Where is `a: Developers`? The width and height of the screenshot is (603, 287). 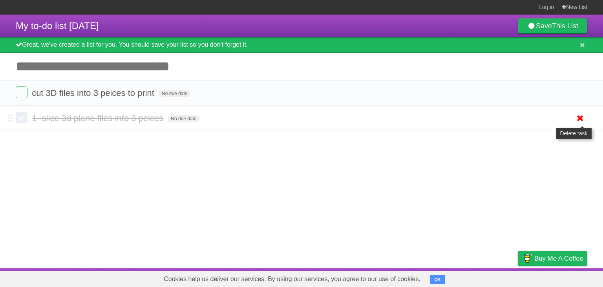 a: Developers is located at coordinates (455, 277).